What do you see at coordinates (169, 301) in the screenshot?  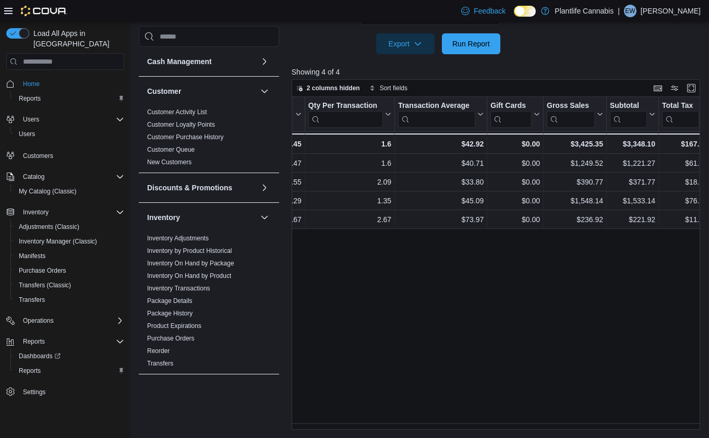 I see `span: Package Details` at bounding box center [169, 301].